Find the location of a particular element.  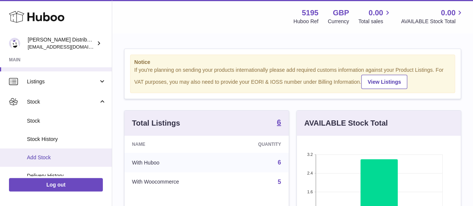

img: mccormackdistr@gmail.com is located at coordinates (15, 43).